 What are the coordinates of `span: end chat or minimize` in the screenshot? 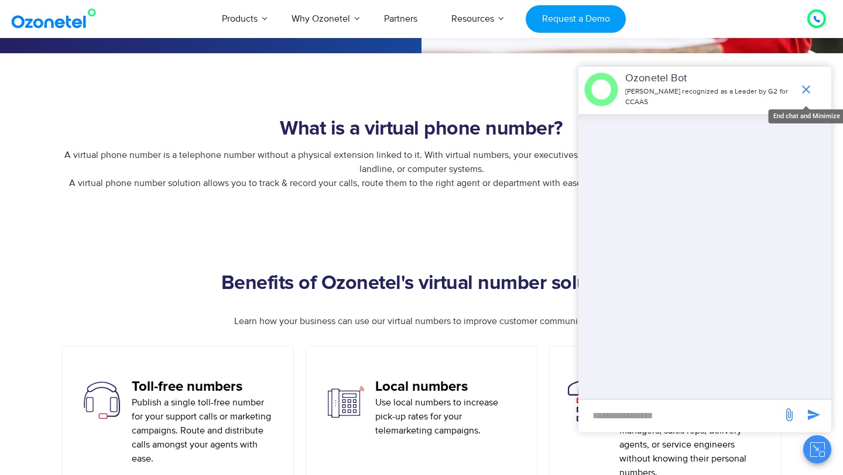 It's located at (806, 90).